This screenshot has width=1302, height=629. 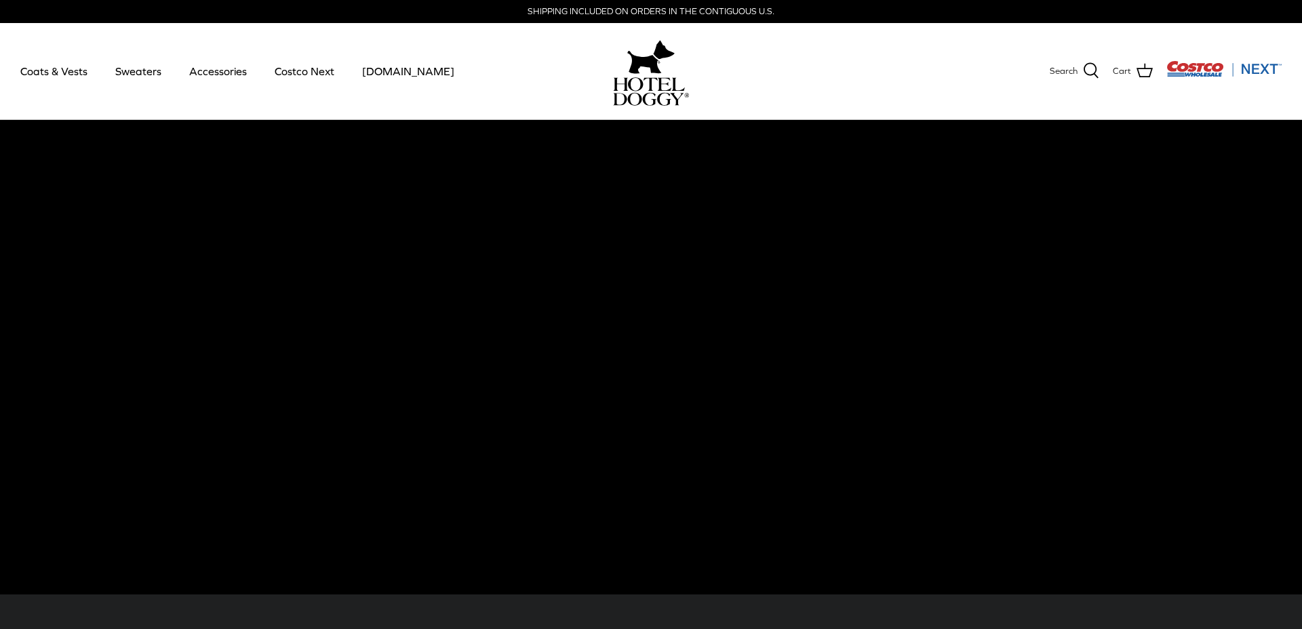 What do you see at coordinates (304, 71) in the screenshot?
I see `a: Costco Next` at bounding box center [304, 71].